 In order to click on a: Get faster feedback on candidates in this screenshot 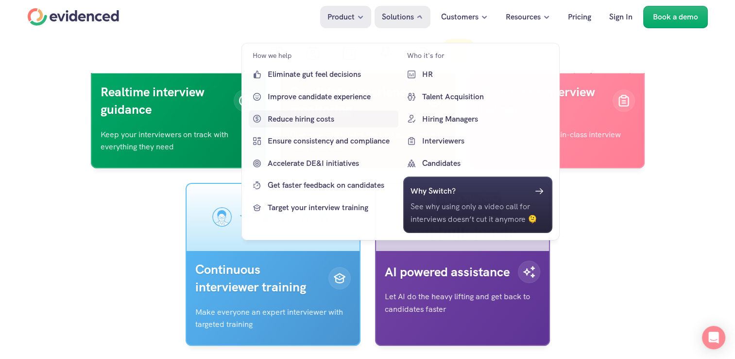, I will do `click(324, 185)`.